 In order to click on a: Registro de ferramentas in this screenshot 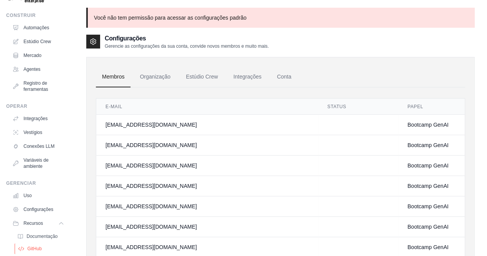, I will do `click(38, 86)`.